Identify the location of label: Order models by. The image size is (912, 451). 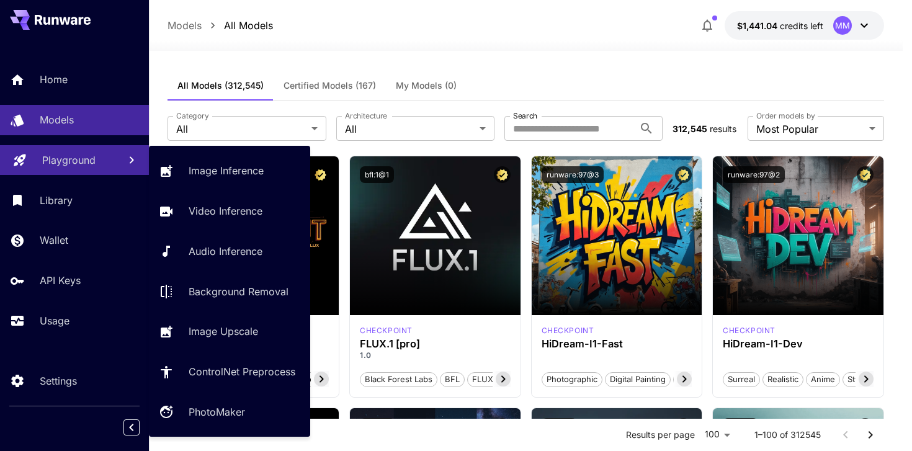
(786, 115).